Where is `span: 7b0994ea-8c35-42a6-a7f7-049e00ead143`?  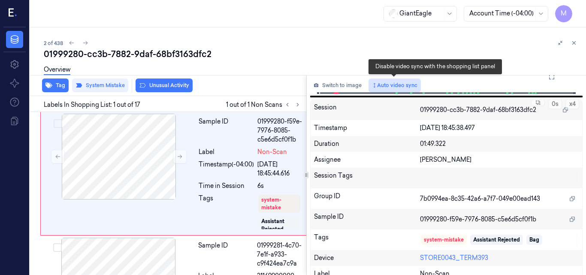
span: 7b0994ea-8c35-42a6-a7f7-049e00ead143 is located at coordinates (480, 199).